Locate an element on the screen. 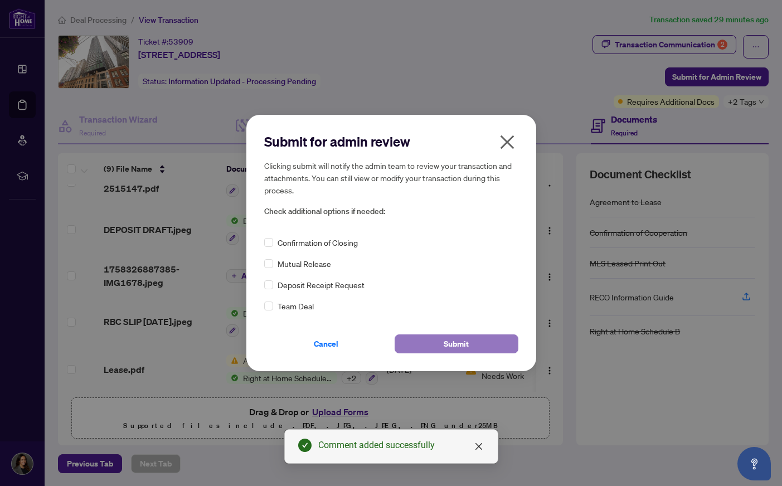 The width and height of the screenshot is (782, 486). span: Submit is located at coordinates (456, 344).